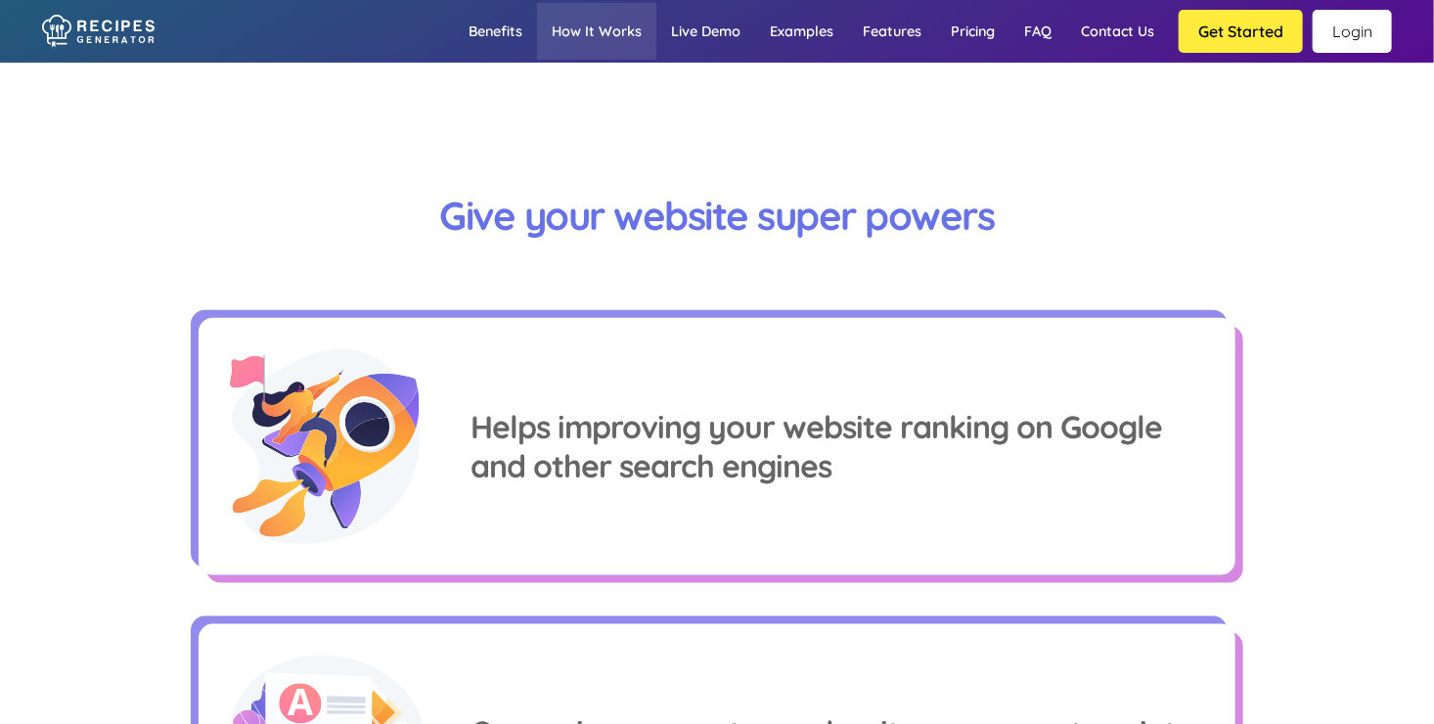 Image resolution: width=1434 pixels, height=724 pixels. I want to click on h3: Give your website super powers, so click(717, 215).